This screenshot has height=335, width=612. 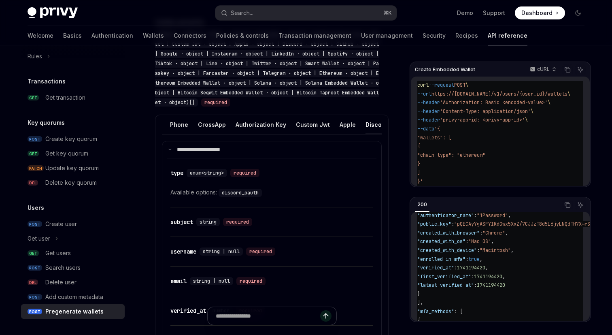 What do you see at coordinates (153, 36) in the screenshot?
I see `a: Wallets` at bounding box center [153, 36].